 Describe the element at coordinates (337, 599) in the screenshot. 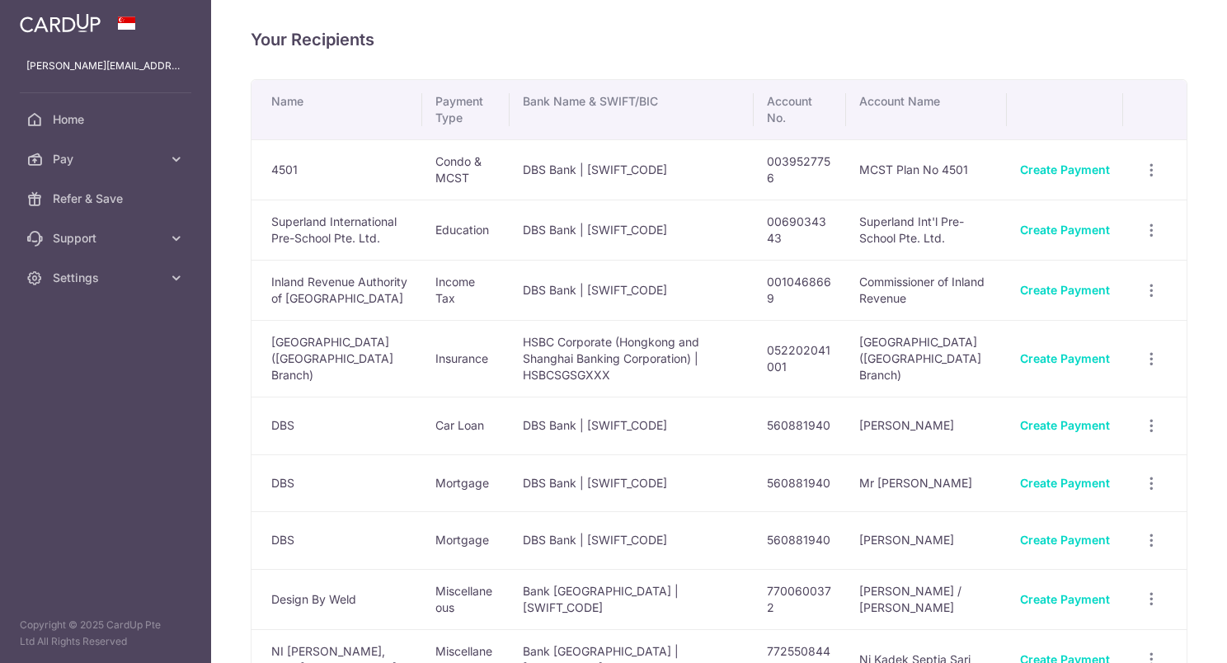

I see `td: Design By Weld` at that location.